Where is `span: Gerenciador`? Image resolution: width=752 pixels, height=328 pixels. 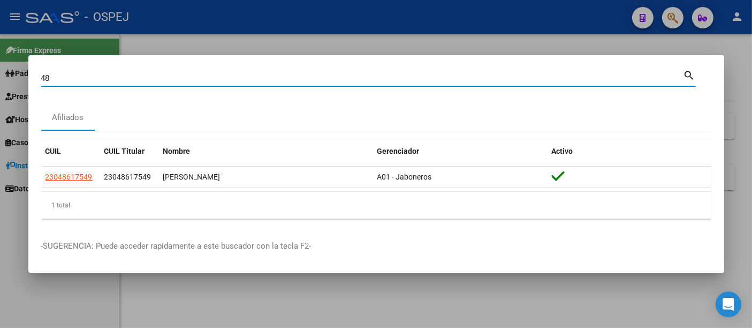
span: Gerenciador is located at coordinates (398, 151).